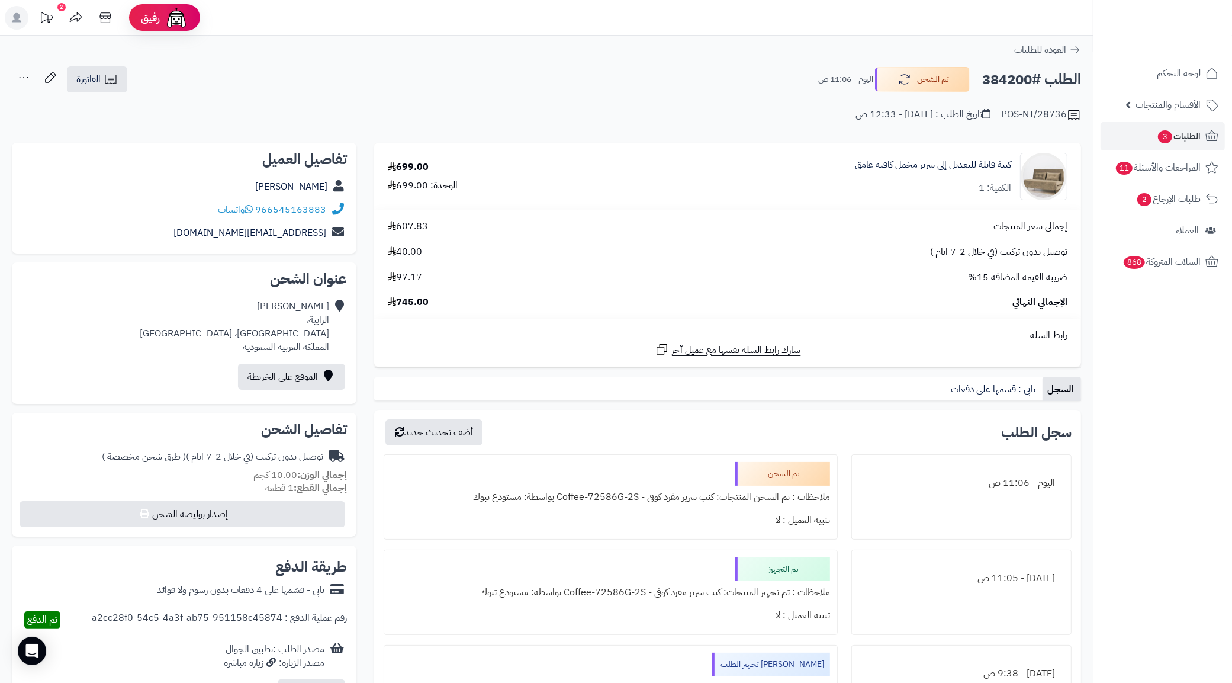 Image resolution: width=1232 pixels, height=683 pixels. I want to click on span: شارك رابط السلة نفسها مع عميل آخر, so click(737, 350).